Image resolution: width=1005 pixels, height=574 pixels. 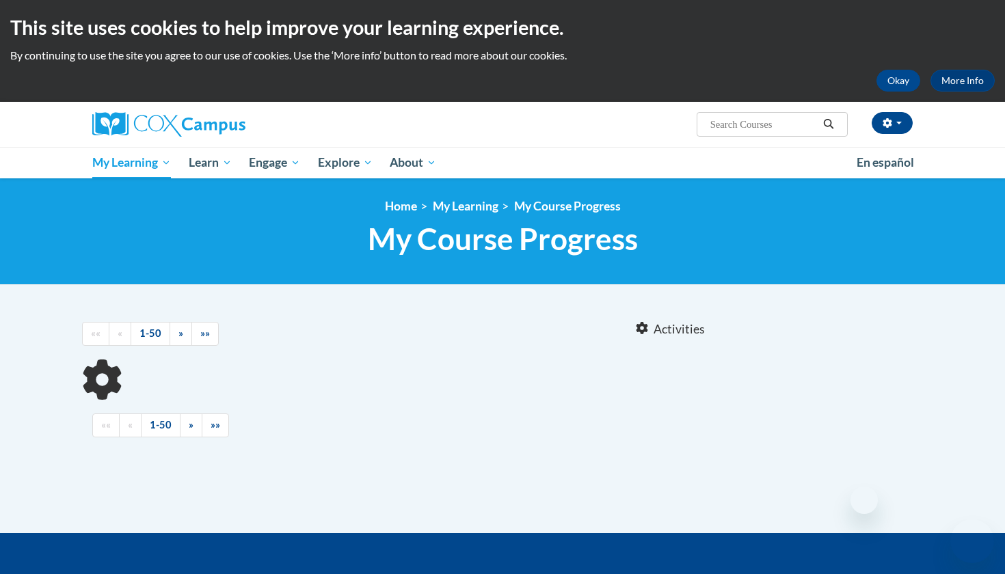 What do you see at coordinates (222, 124) in the screenshot?
I see `a: Cox Campus` at bounding box center [222, 124].